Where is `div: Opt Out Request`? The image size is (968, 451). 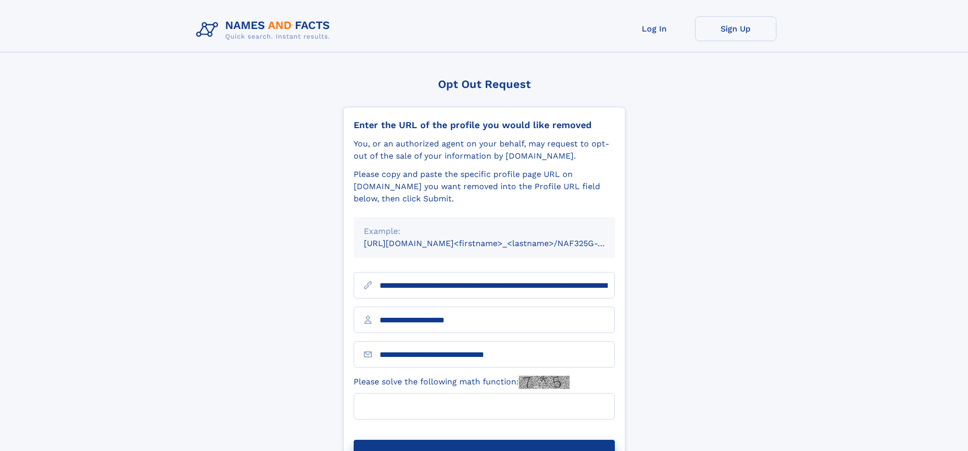
div: Opt Out Request is located at coordinates (484, 84).